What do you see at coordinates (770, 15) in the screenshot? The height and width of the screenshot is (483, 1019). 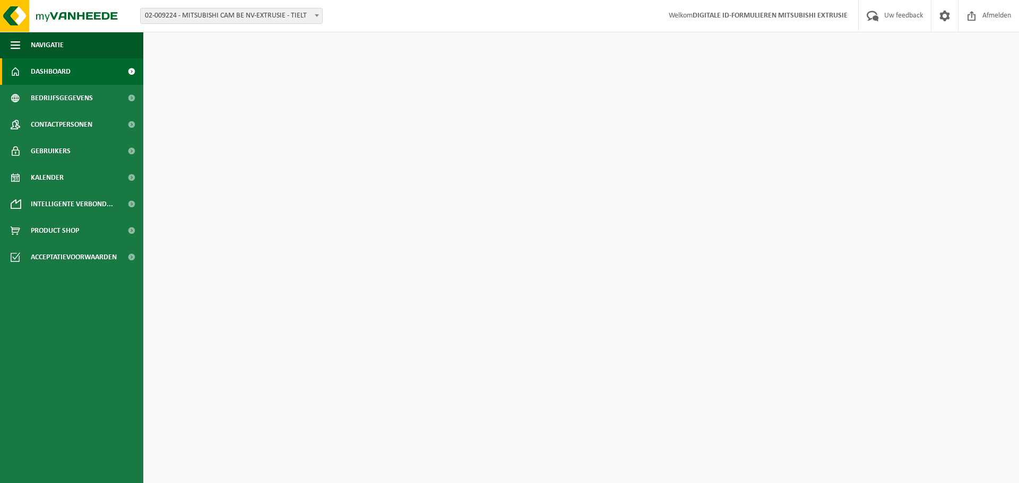 I see `strong: DIGITALE ID-FORMULIEREN MITSUBISHI EXTRUSIE` at bounding box center [770, 15].